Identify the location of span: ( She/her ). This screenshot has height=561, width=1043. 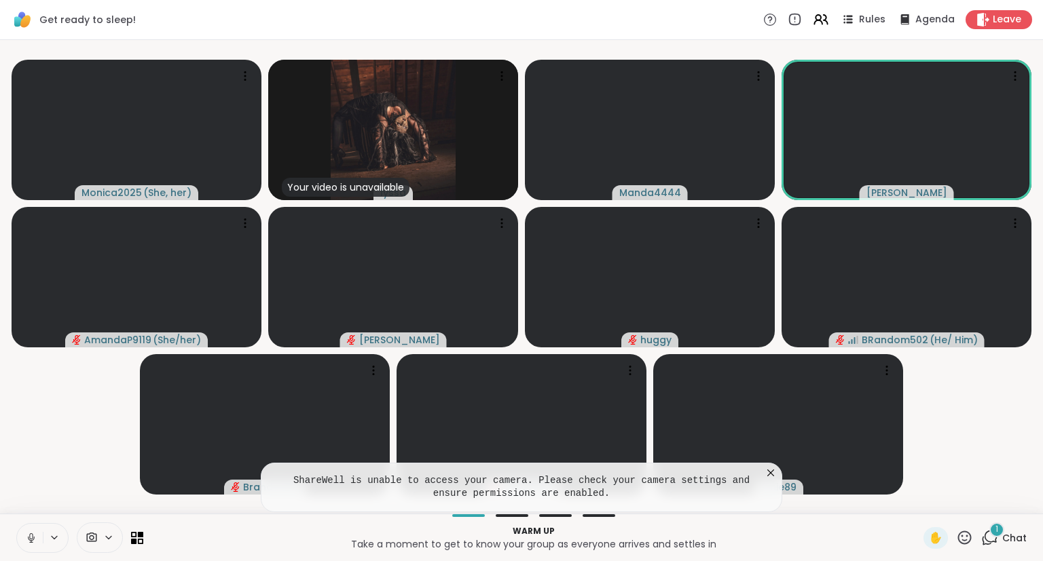
(177, 340).